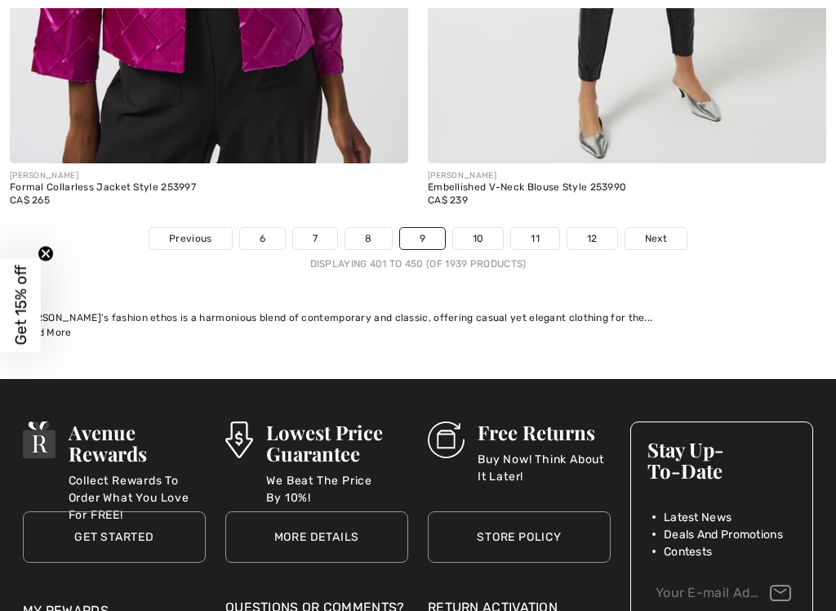 The image size is (836, 611). I want to click on img: Avenue Rewards, so click(39, 439).